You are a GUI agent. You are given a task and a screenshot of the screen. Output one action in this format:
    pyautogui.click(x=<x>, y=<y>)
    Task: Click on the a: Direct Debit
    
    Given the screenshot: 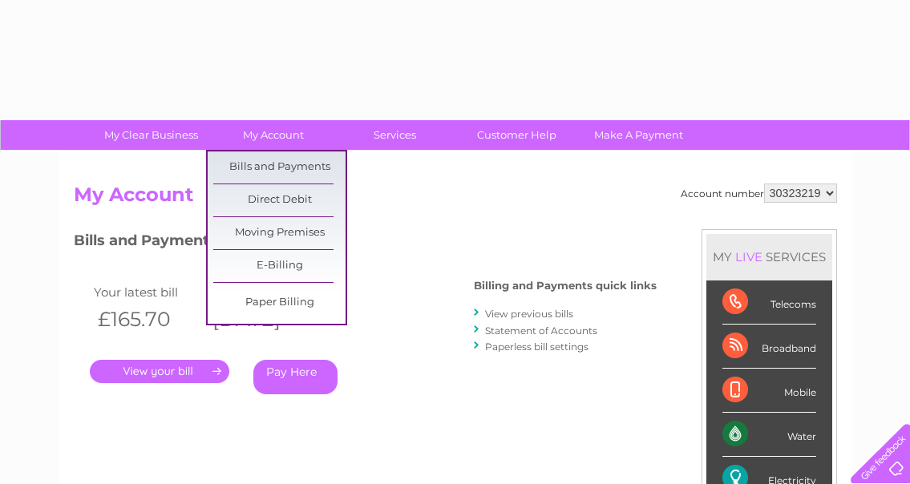 What is the action you would take?
    pyautogui.click(x=279, y=200)
    